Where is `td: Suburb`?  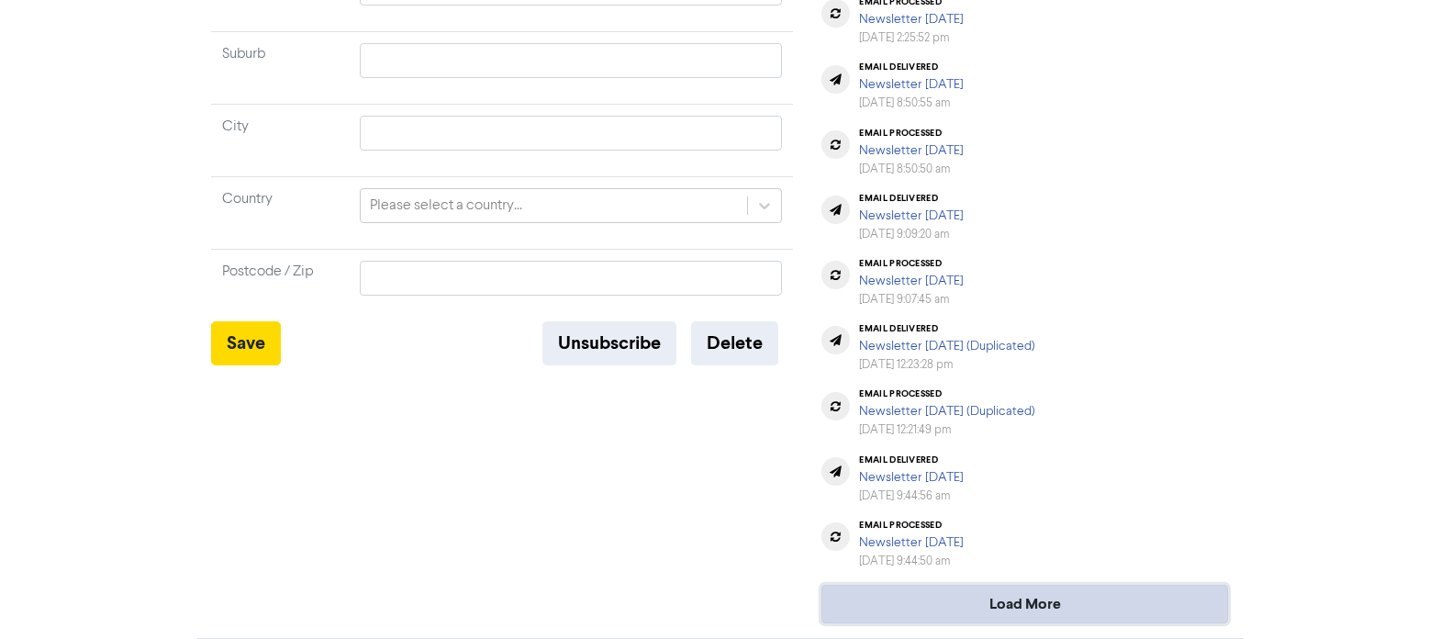 td: Suburb is located at coordinates (280, 67).